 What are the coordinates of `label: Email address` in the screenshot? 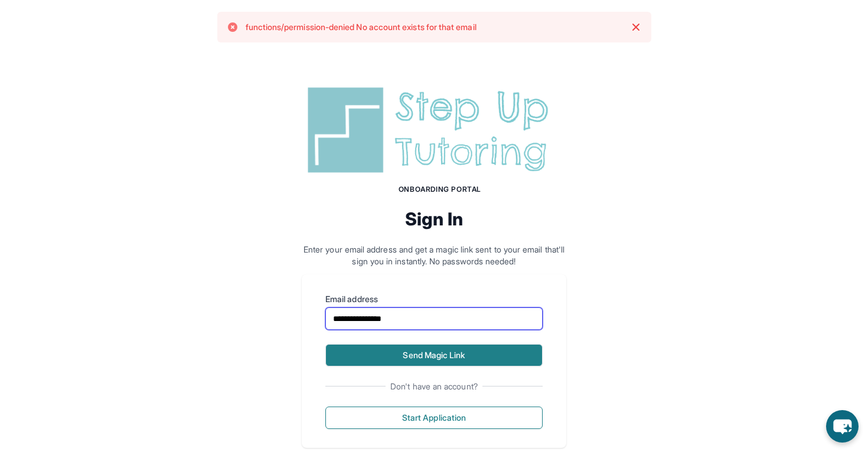 It's located at (434, 299).